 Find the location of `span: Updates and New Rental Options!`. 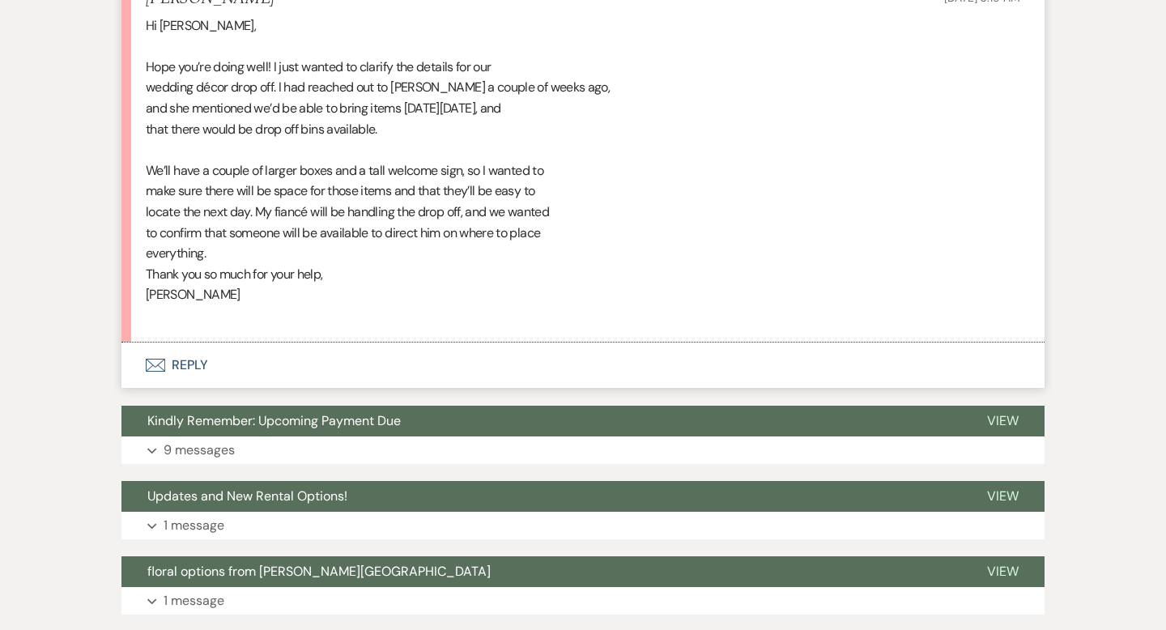

span: Updates and New Rental Options! is located at coordinates (247, 496).